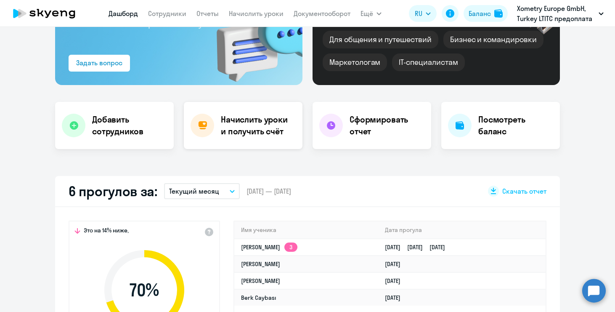 Image resolution: width=615 pixels, height=312 pixels. What do you see at coordinates (423, 13) in the screenshot?
I see `button: RU` at bounding box center [423, 13].